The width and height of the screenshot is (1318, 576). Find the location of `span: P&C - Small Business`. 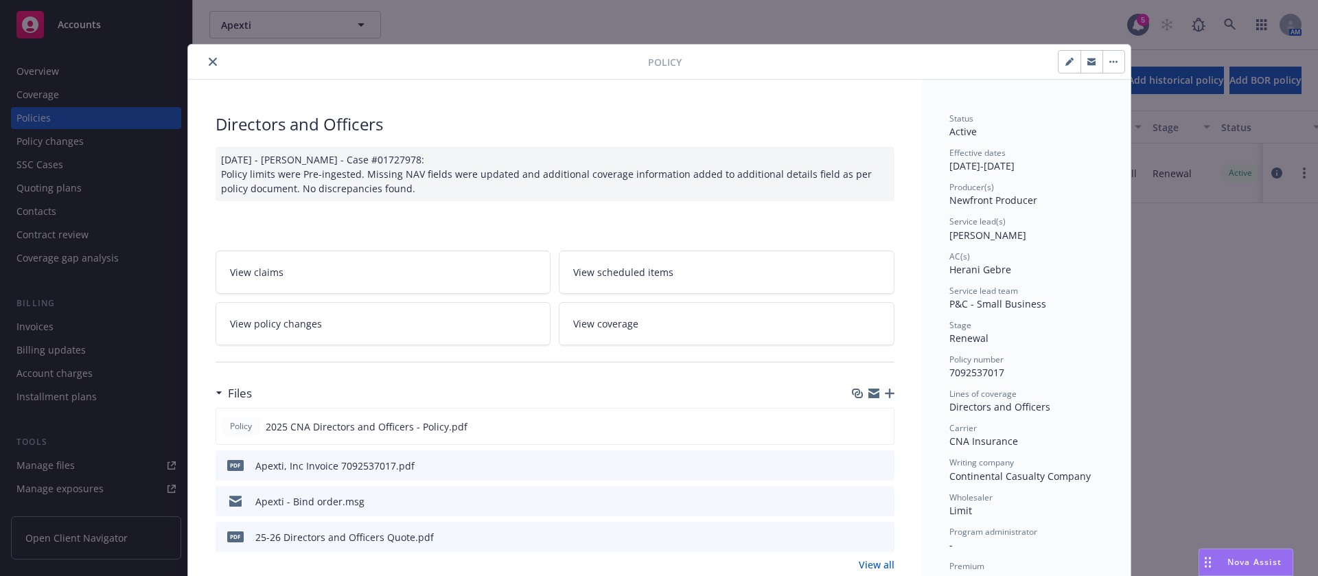

span: P&C - Small Business is located at coordinates (998, 303).